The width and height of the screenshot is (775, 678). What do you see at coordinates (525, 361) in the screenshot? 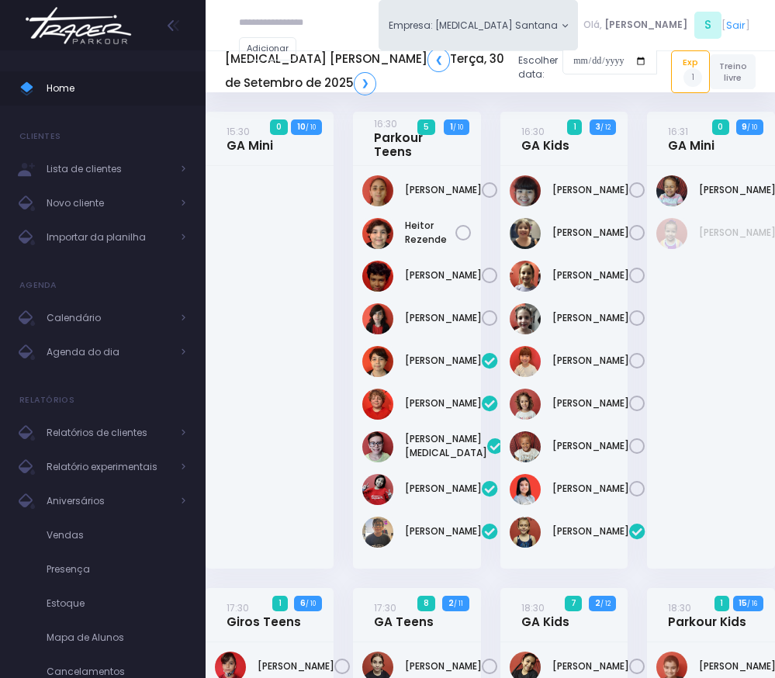
I see `img: Mariana Namie Takatsuki Momesso` at bounding box center [525, 361].